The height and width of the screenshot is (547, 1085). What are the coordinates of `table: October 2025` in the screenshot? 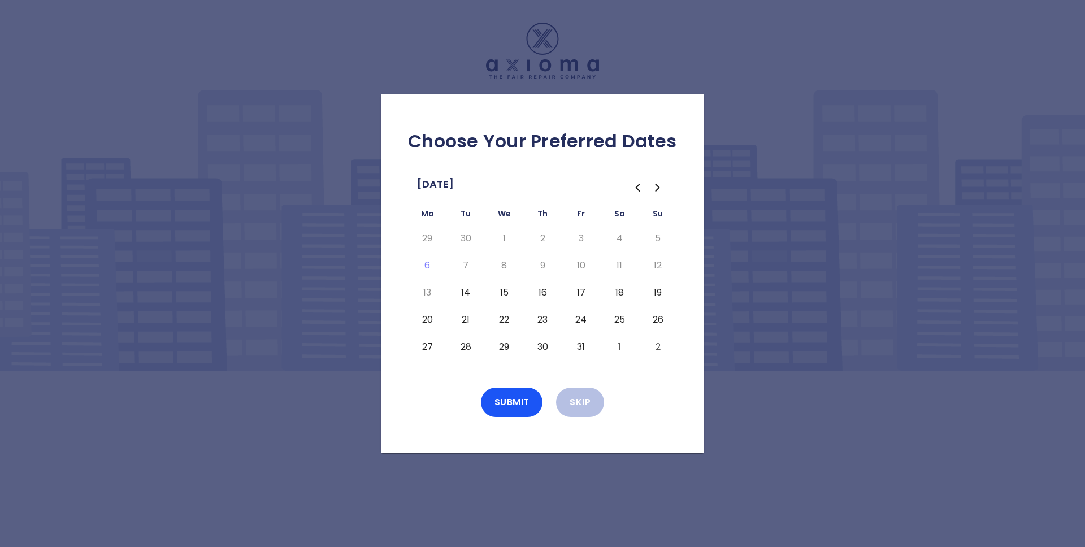 It's located at (543, 284).